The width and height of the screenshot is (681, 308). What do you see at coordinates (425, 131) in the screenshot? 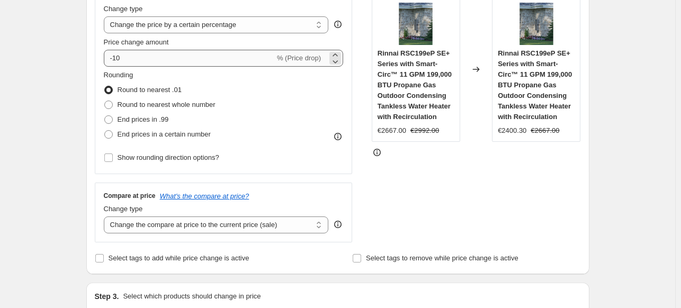
I see `strike: €2992.00` at bounding box center [425, 131].